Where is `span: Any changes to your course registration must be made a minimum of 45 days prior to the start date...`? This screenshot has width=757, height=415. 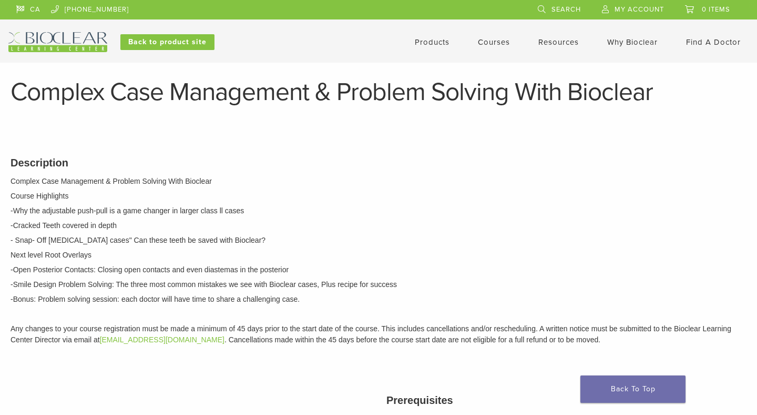 span: Any changes to your course registration must be made a minimum of 45 days prior to the start date... is located at coordinates (371, 333).